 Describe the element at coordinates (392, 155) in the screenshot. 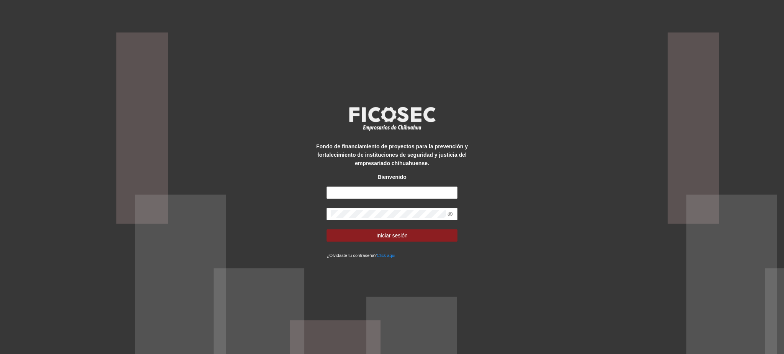

I see `strong: Fondo de financiamiento de proyectos para la prevención y fortalecimiento de instituciones de seg...` at that location.